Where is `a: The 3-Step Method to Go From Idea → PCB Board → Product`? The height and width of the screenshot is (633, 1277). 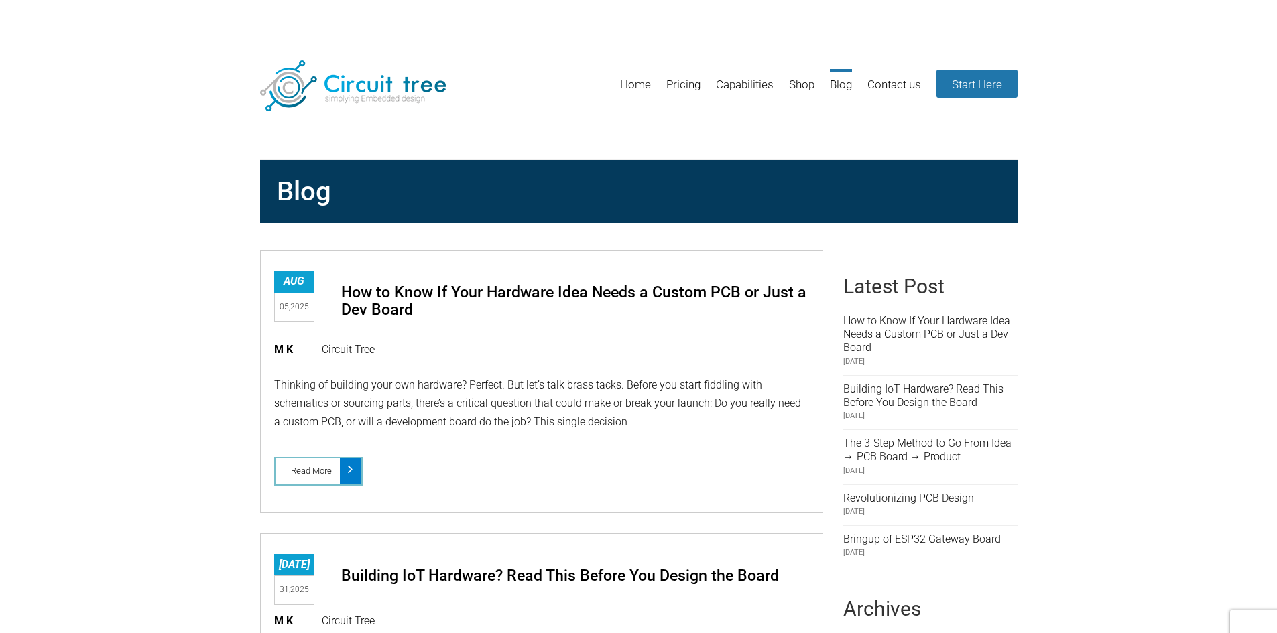 a: The 3-Step Method to Go From Idea → PCB Board → Product is located at coordinates (927, 450).